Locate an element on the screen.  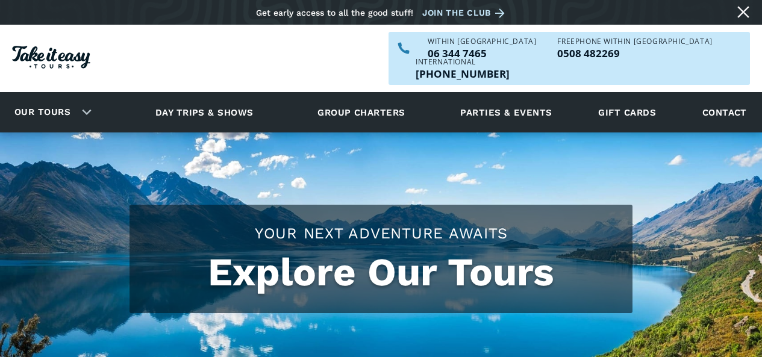
a: Contact is located at coordinates (725, 112).